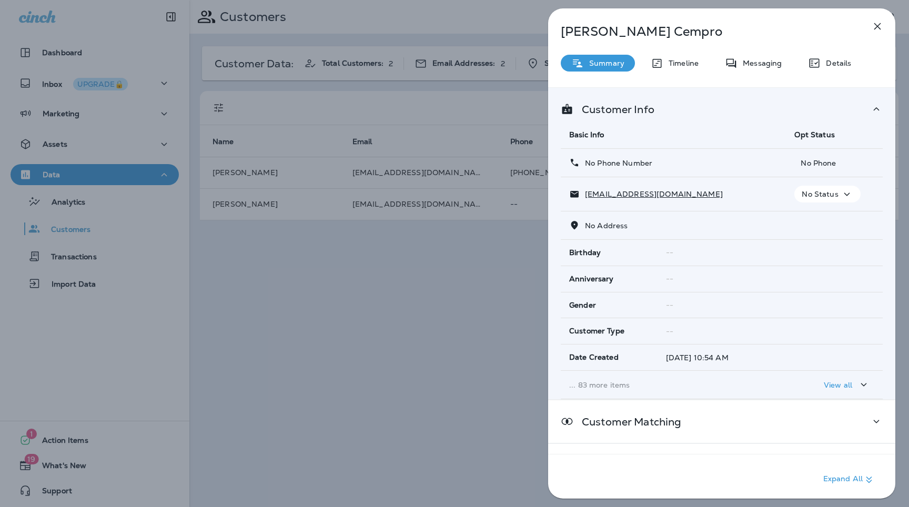  What do you see at coordinates (603, 226) in the screenshot?
I see `p: No Address` at bounding box center [603, 226].